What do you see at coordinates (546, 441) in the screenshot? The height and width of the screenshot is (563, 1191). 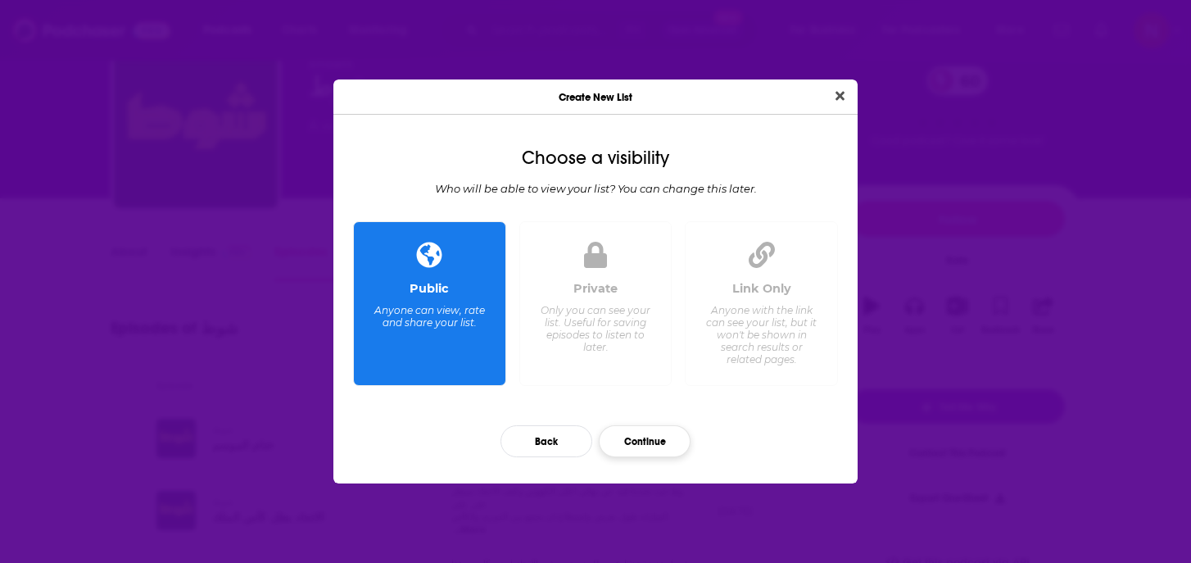 I see `button: Back` at bounding box center [546, 441].